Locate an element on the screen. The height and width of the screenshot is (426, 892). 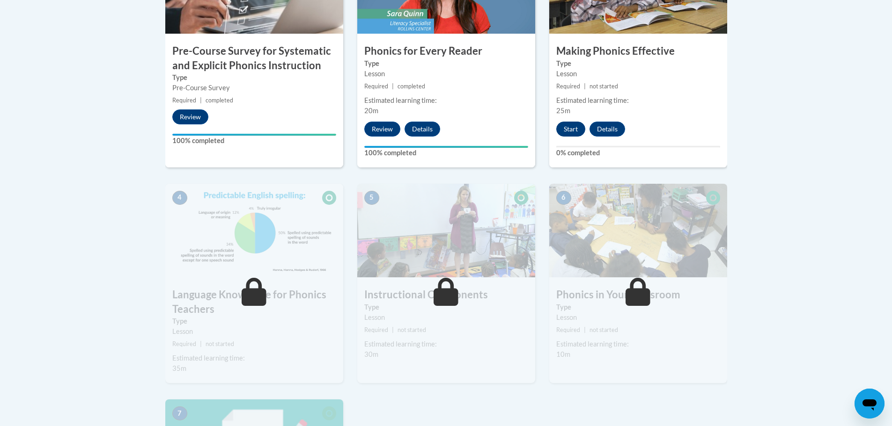
span: 35m is located at coordinates (179, 368).